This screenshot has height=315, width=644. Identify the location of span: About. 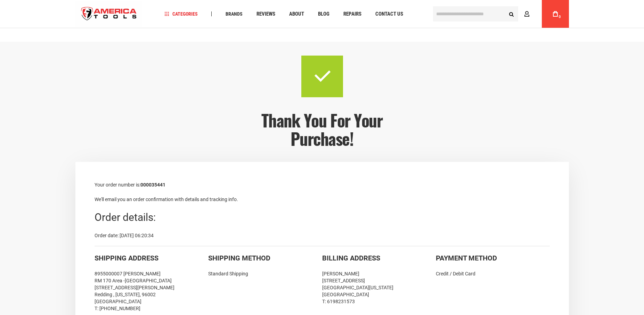
(296, 14).